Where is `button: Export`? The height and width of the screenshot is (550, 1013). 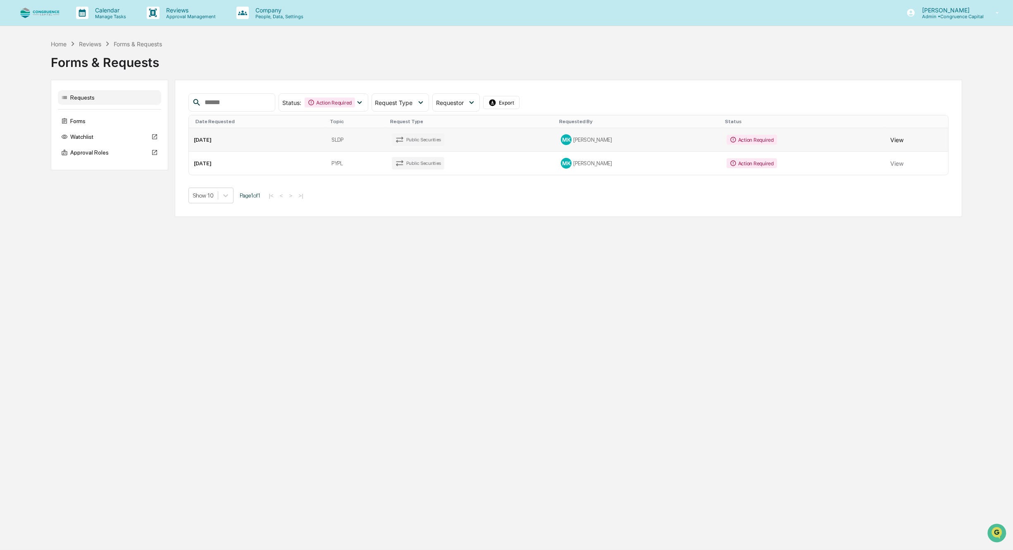
button: Export is located at coordinates (501, 102).